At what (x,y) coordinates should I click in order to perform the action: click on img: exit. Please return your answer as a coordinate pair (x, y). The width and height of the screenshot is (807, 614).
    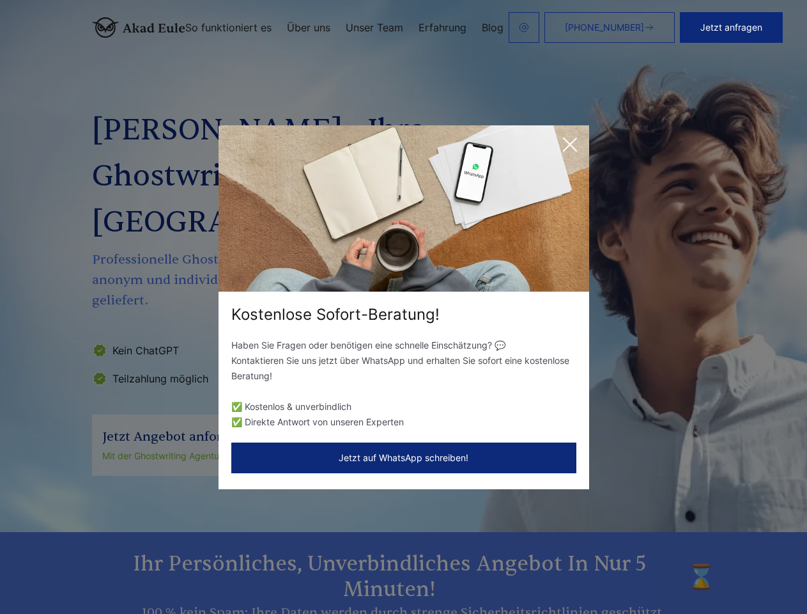
    Looking at the image, I should click on (404, 208).